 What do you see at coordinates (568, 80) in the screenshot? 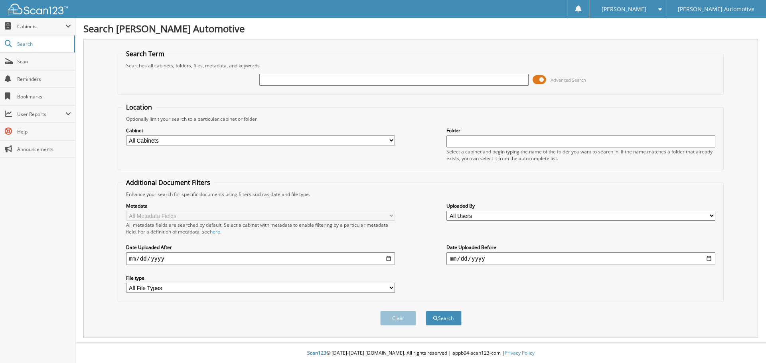
I see `span: Advanced Search` at bounding box center [568, 80].